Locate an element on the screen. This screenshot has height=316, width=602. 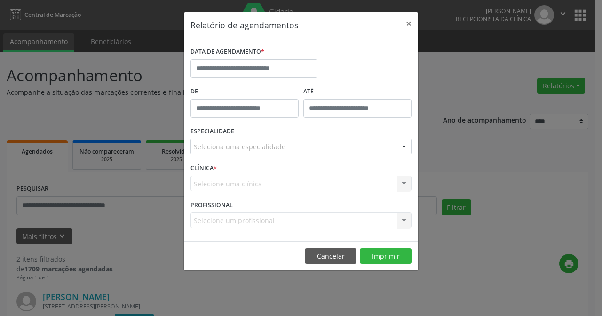
span: Seleciona uma especialidade is located at coordinates (239, 147).